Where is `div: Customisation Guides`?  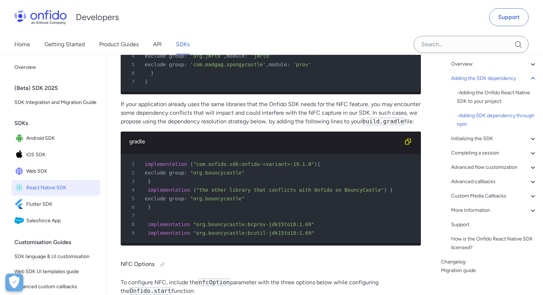
div: Customisation Guides is located at coordinates (59, 243).